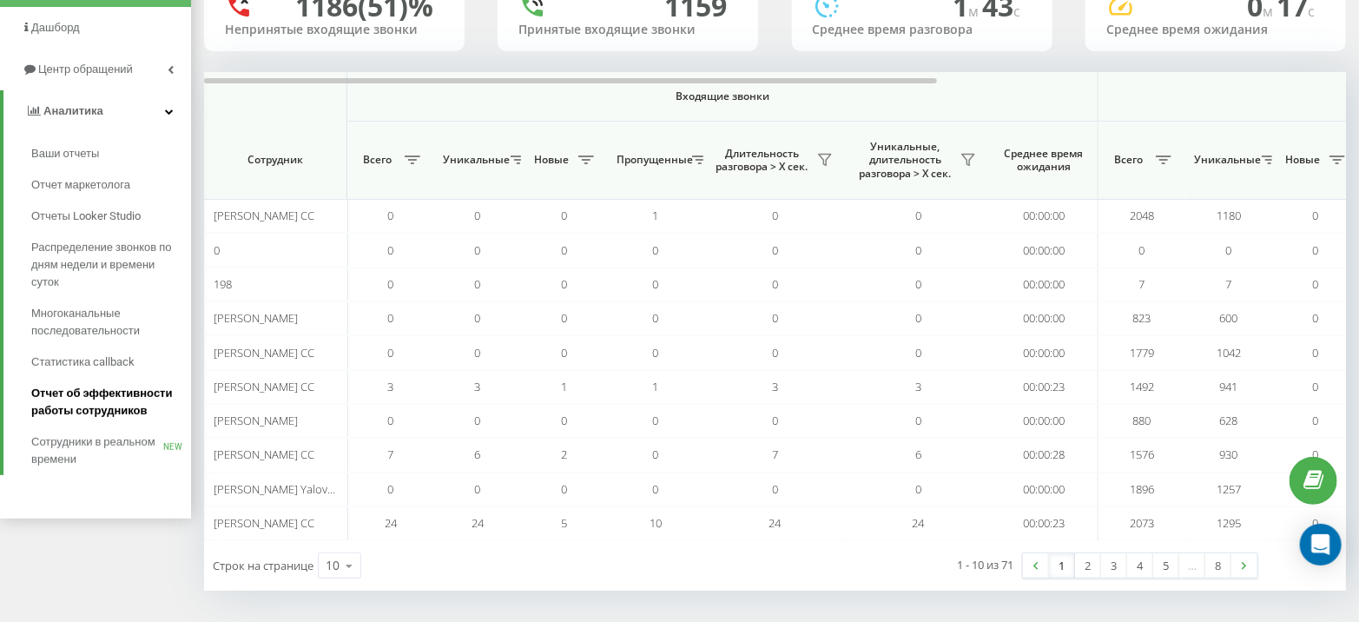  Describe the element at coordinates (86, 216) in the screenshot. I see `span: Отчеты Looker Studio` at that location.